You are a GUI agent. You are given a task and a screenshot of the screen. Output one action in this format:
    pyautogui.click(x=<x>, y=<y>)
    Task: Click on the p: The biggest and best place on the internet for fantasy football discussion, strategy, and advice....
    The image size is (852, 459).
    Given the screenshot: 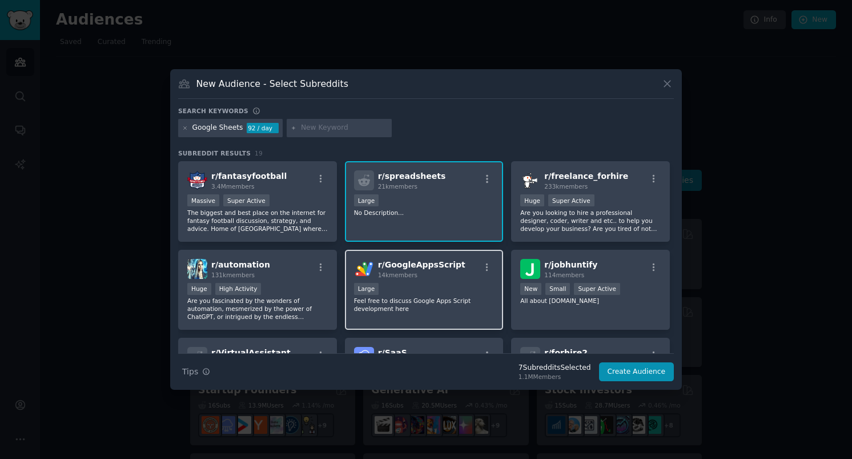 What is the action you would take?
    pyautogui.click(x=258, y=220)
    